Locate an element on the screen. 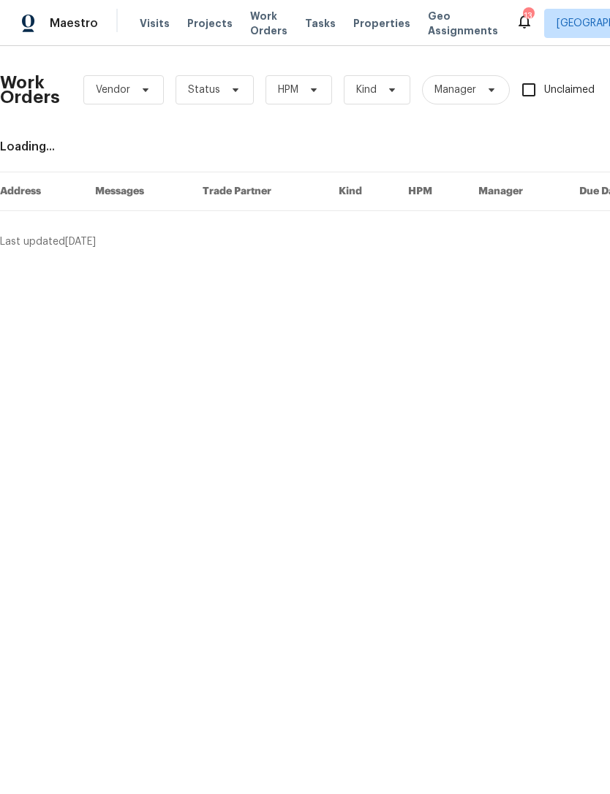 The height and width of the screenshot is (794, 610). span: Unclaimed is located at coordinates (569, 90).